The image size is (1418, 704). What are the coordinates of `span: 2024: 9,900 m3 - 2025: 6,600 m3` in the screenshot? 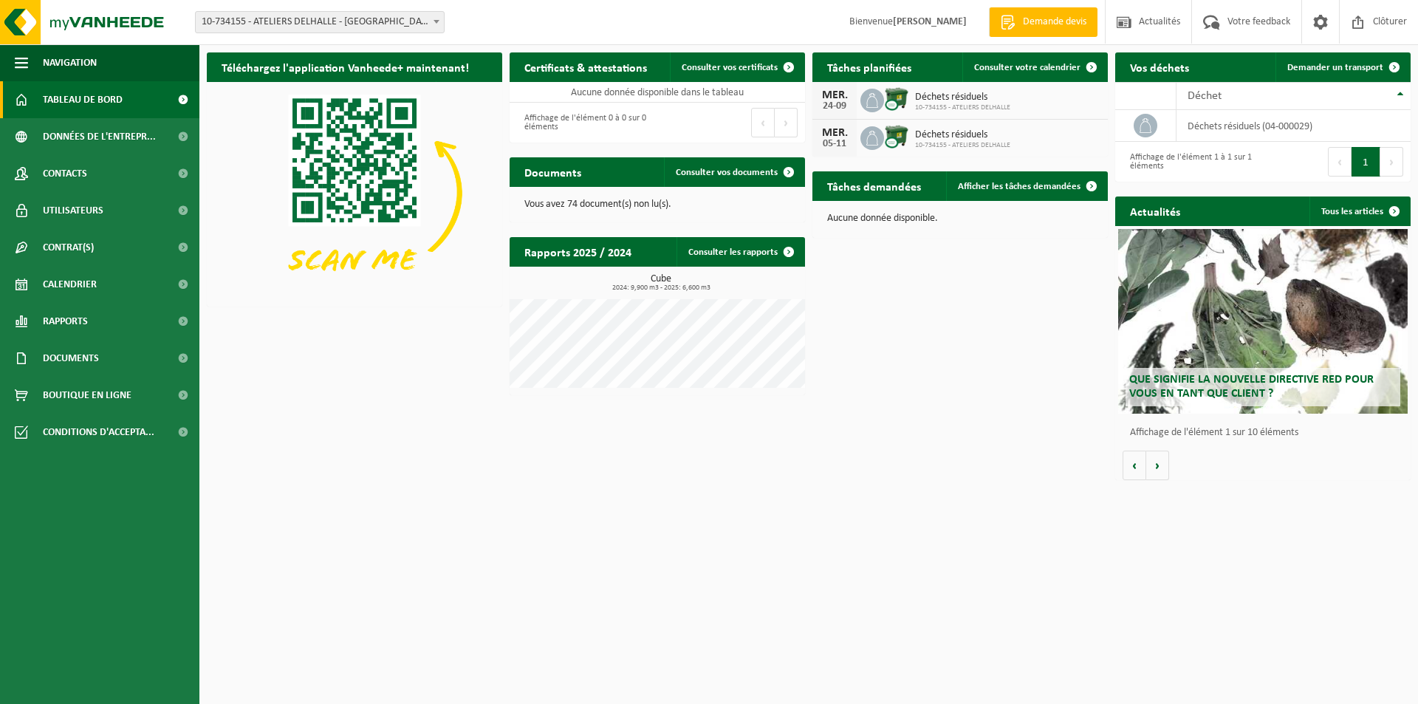 It's located at (661, 288).